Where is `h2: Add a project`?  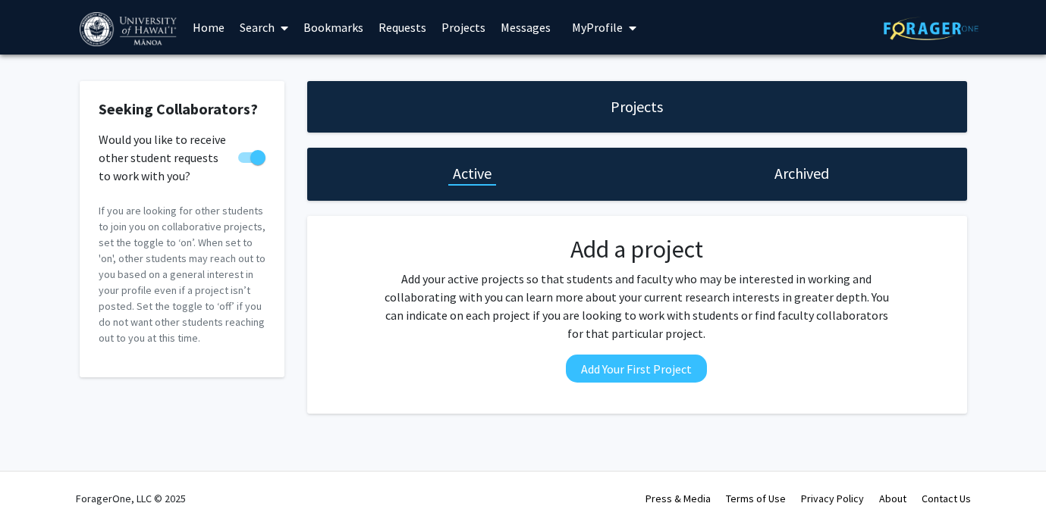
h2: Add a project is located at coordinates (636, 249).